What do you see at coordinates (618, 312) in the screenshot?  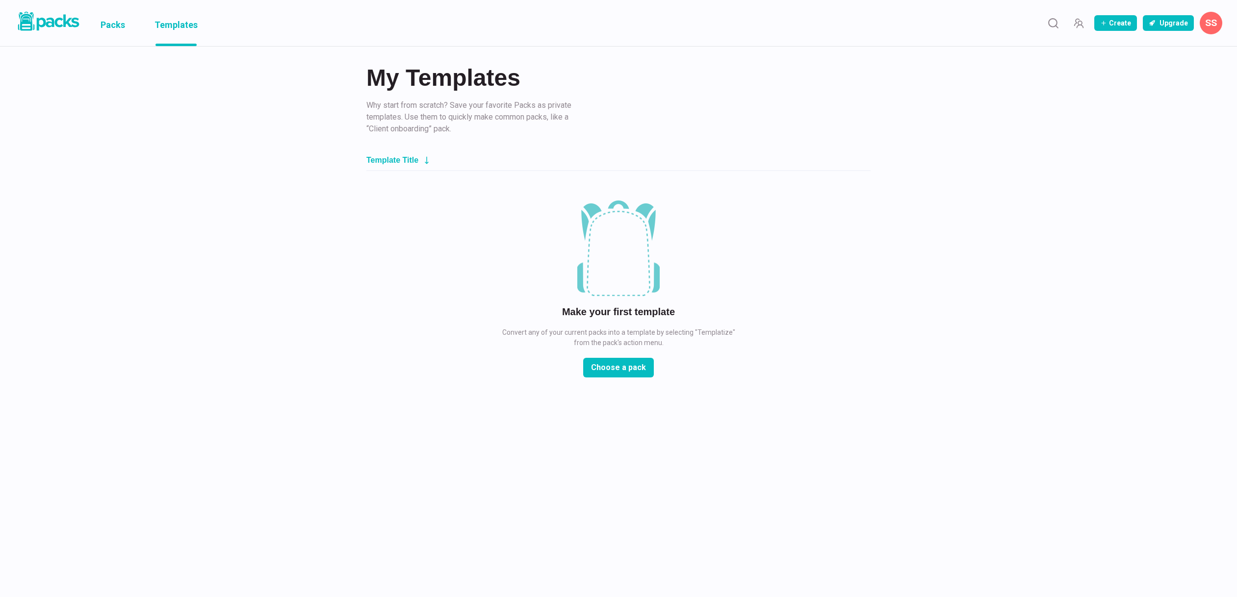 I see `h4: Make your first template` at bounding box center [618, 312].